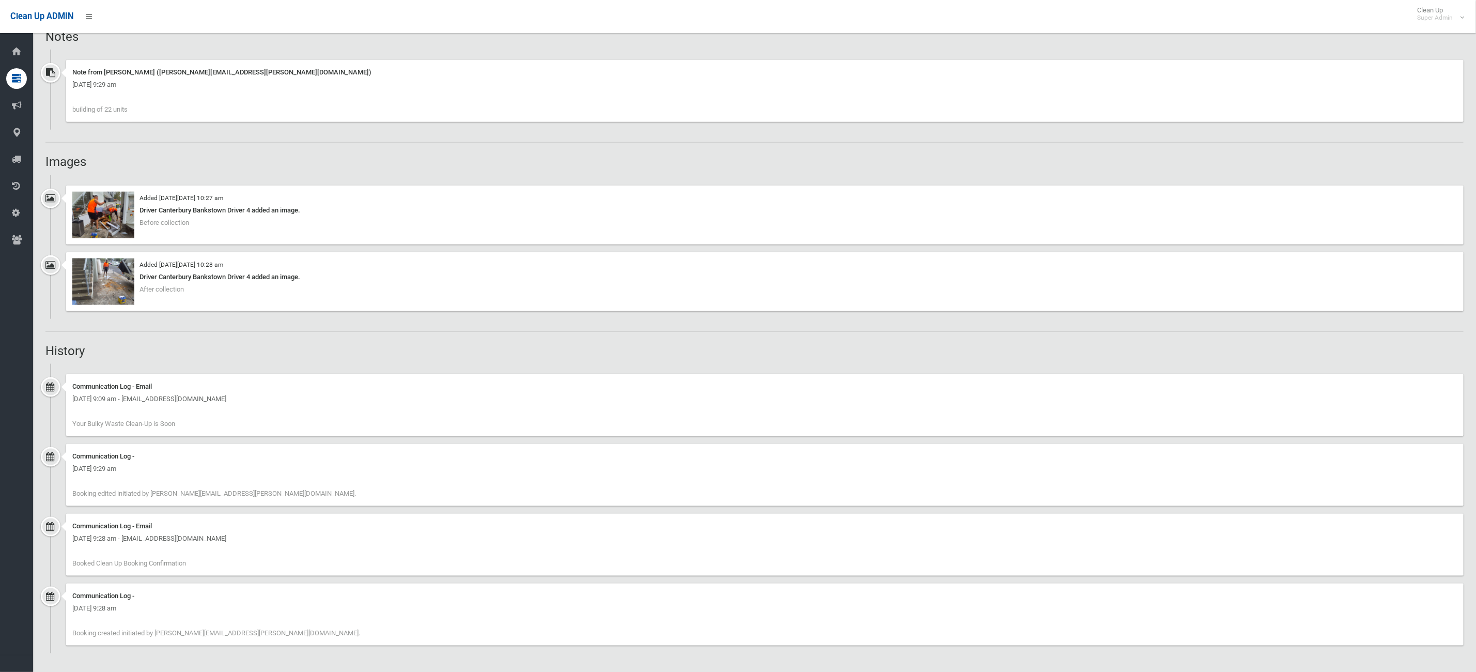 This screenshot has height=672, width=1476. Describe the element at coordinates (103, 282) in the screenshot. I see `img: 2025-01-1710.28.21871236958653394930.jpg` at that location.